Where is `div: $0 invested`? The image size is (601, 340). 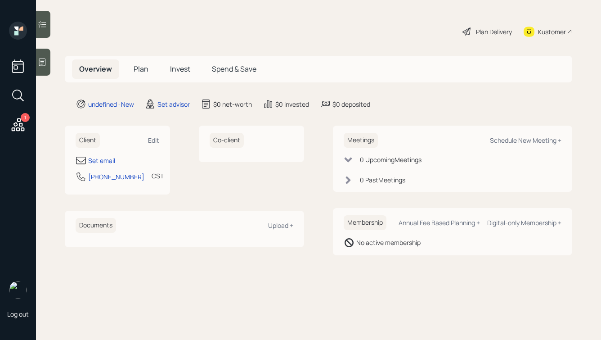
div: $0 invested is located at coordinates (292, 104).